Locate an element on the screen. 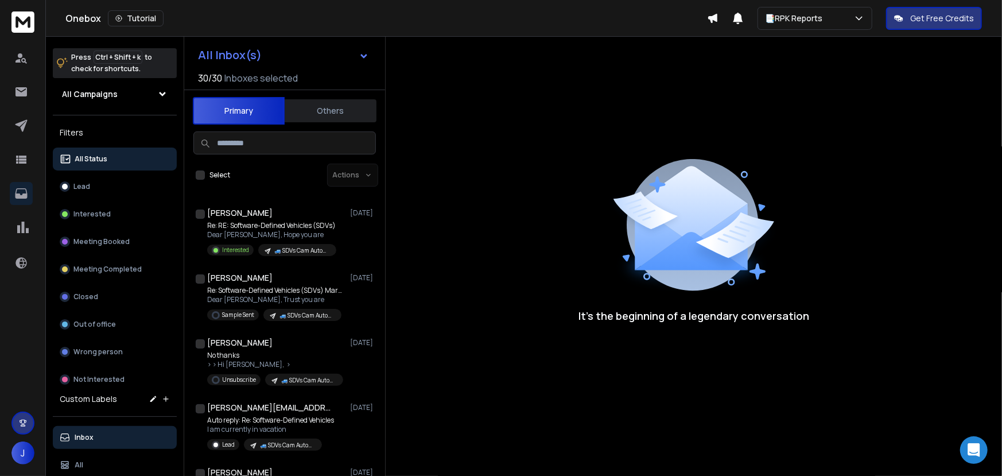 The image size is (1002, 476). p: 📑RPK Reports is located at coordinates (796, 18).